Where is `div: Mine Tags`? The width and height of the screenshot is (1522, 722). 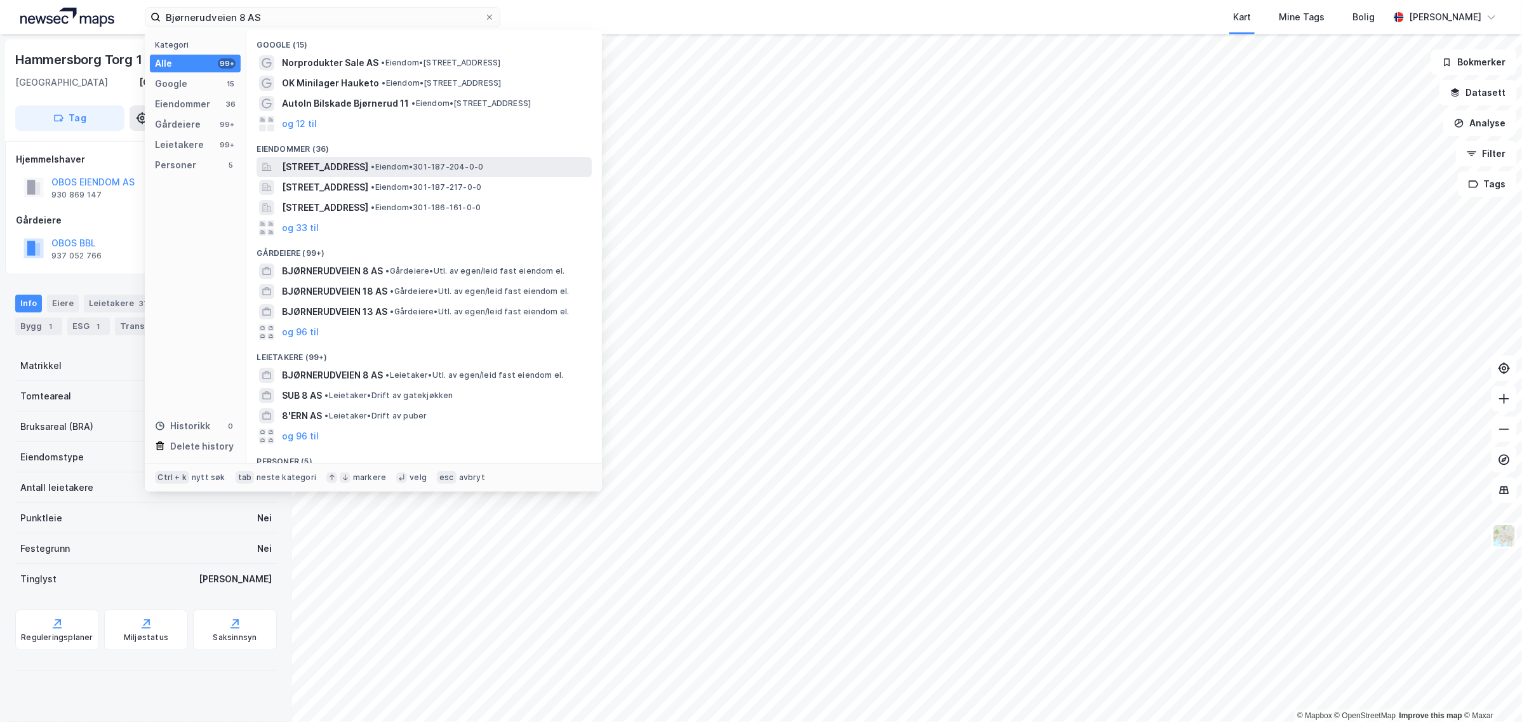 div: Mine Tags is located at coordinates (1302, 17).